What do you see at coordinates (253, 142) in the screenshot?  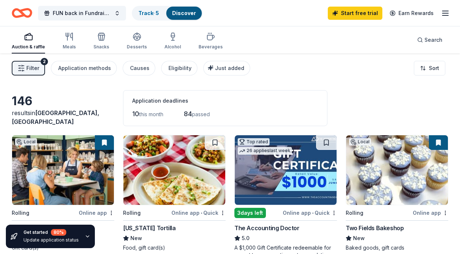 I see `div: Top rated` at bounding box center [253, 142].